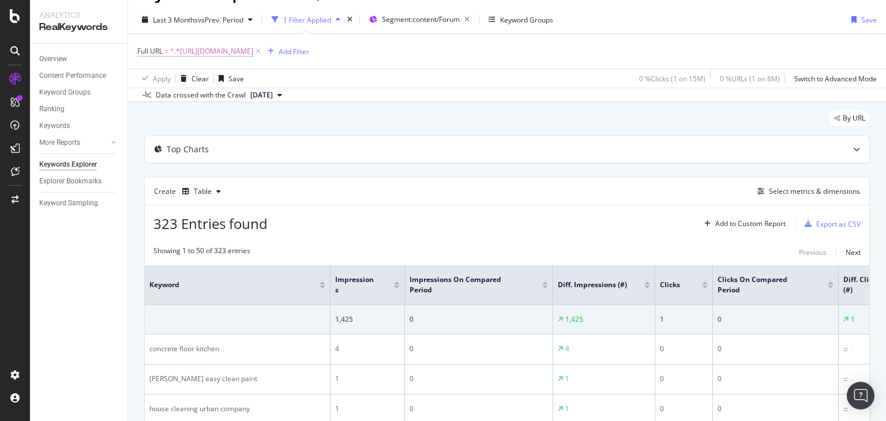  I want to click on span: 2025 Sep. 1st, so click(261, 95).